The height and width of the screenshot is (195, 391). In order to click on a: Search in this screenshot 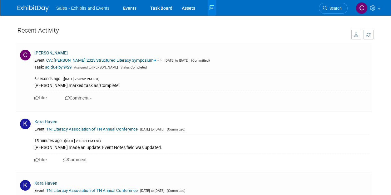, I will do `click(333, 8)`.